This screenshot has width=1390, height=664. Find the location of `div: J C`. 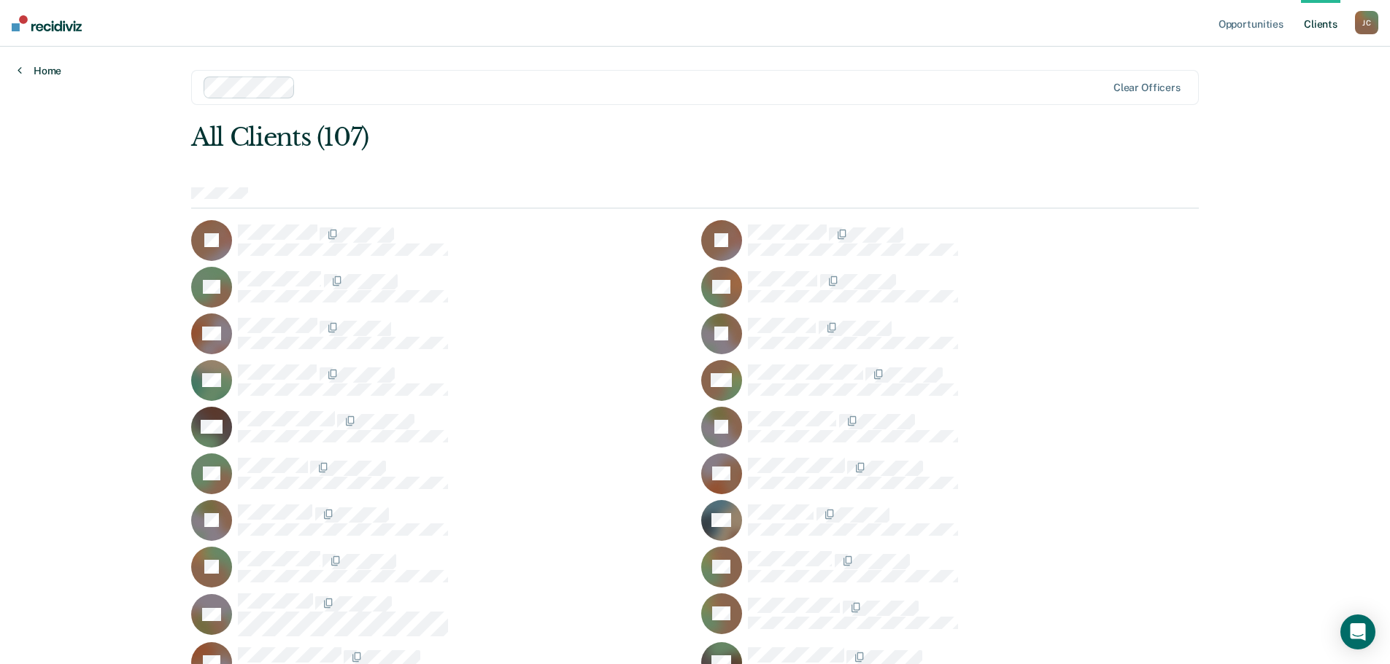

div: J C is located at coordinates (1366, 23).